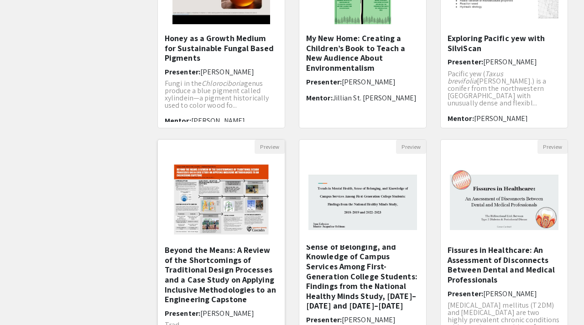 This screenshot has width=584, height=325. Describe the element at coordinates (504, 43) in the screenshot. I see `h5: Exploring Pacific yew with SilviScan` at that location.